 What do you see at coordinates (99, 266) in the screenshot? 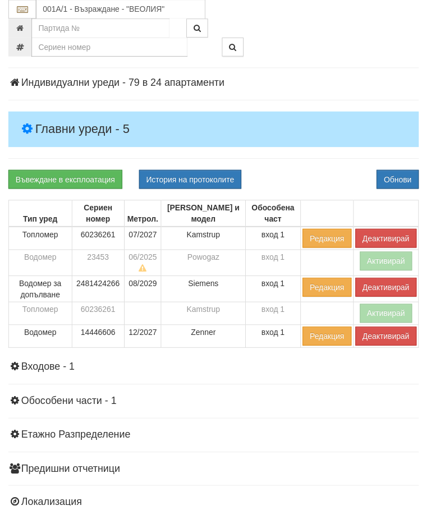
I see `td: 23453` at bounding box center [99, 266].